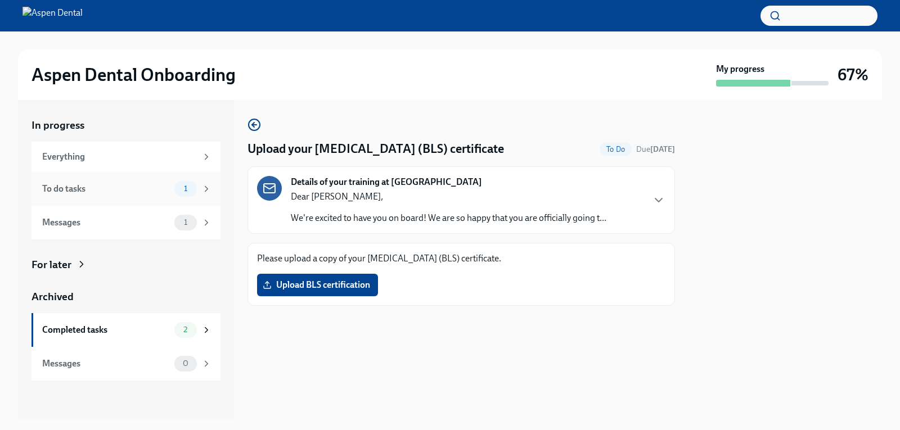 The height and width of the screenshot is (430, 900). Describe the element at coordinates (52, 16) in the screenshot. I see `img: Aspen Dental` at that location.